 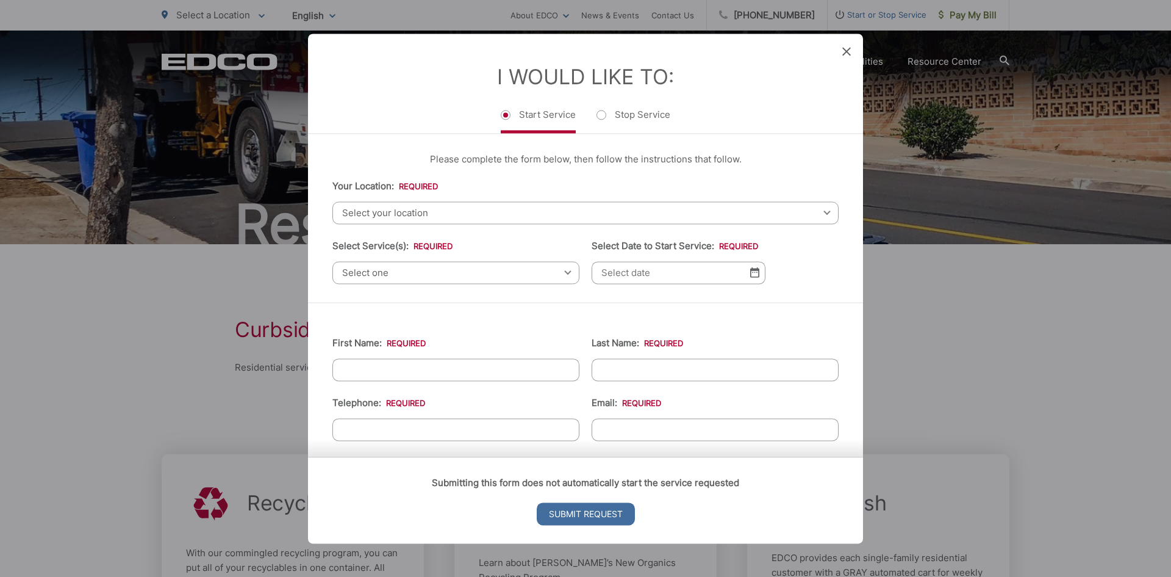 I want to click on input: Select date, so click(x=678, y=272).